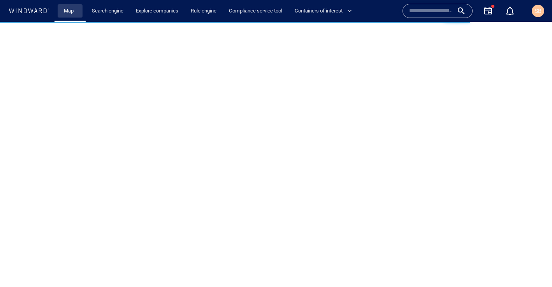  I want to click on span: SB, so click(538, 11).